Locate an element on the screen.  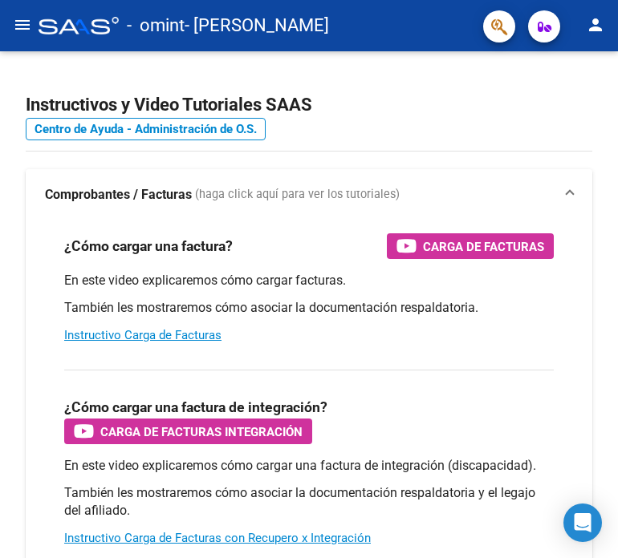
p: También les mostraremos cómo asociar la documentación respaldatoria. is located at coordinates (309, 308).